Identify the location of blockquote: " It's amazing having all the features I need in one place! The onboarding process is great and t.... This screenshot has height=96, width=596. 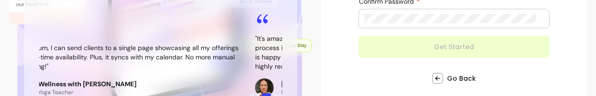
(373, 53).